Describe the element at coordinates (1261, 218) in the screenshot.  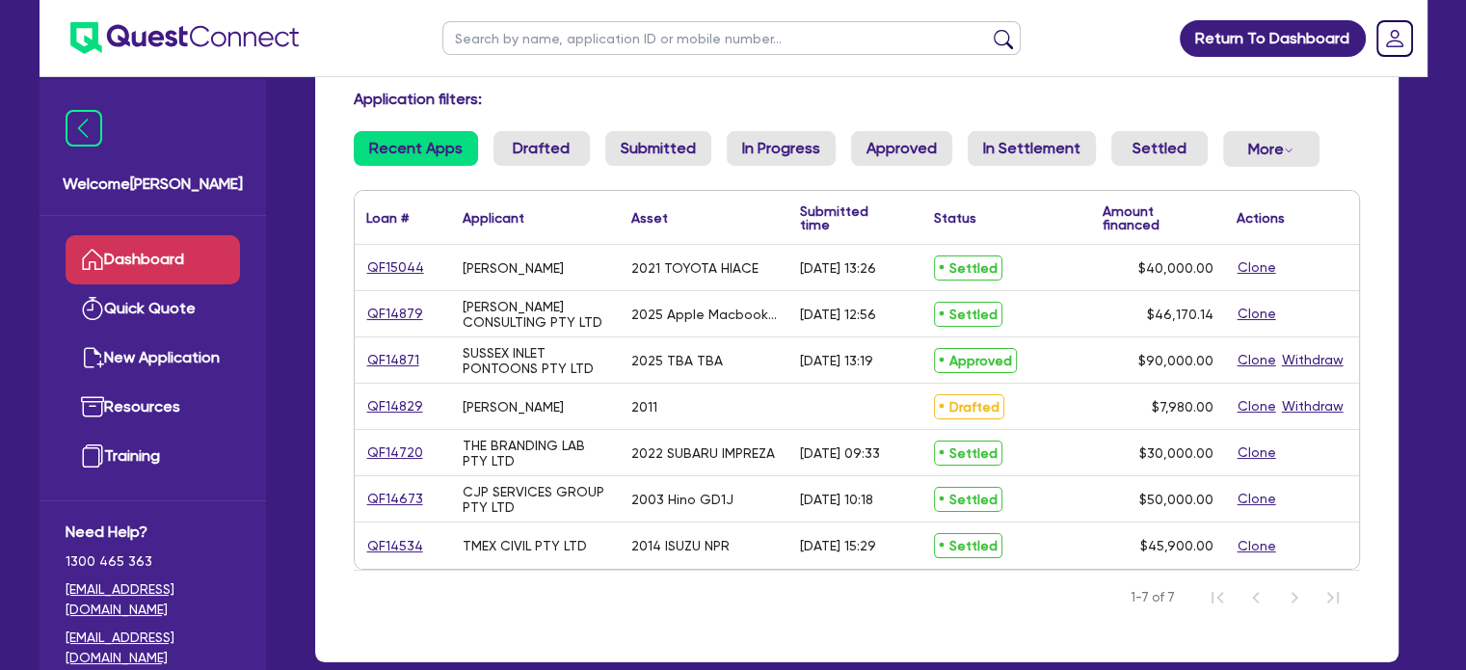
I see `div: Actions` at that location.